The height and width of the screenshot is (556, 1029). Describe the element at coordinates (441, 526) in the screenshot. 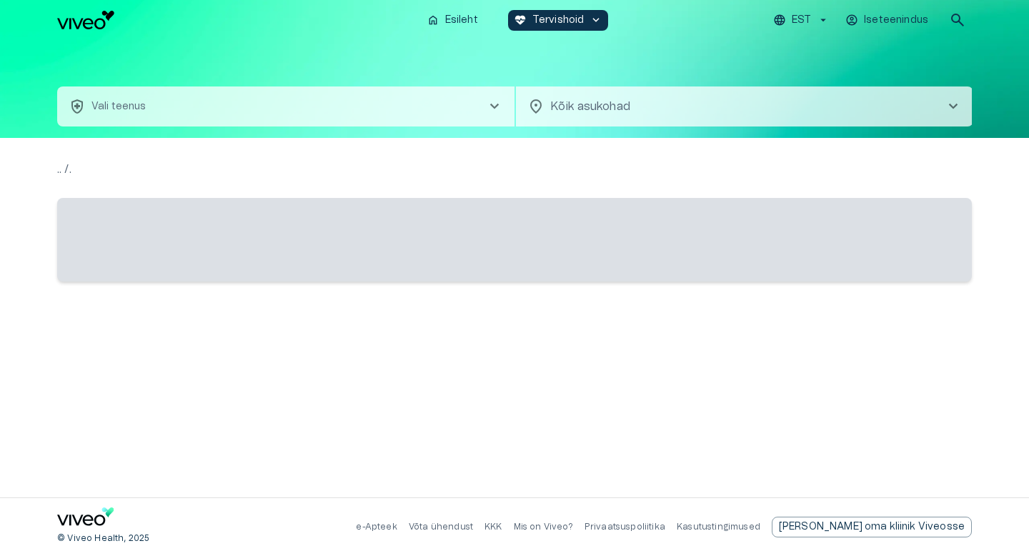

I see `p: Võta ühendust` at that location.